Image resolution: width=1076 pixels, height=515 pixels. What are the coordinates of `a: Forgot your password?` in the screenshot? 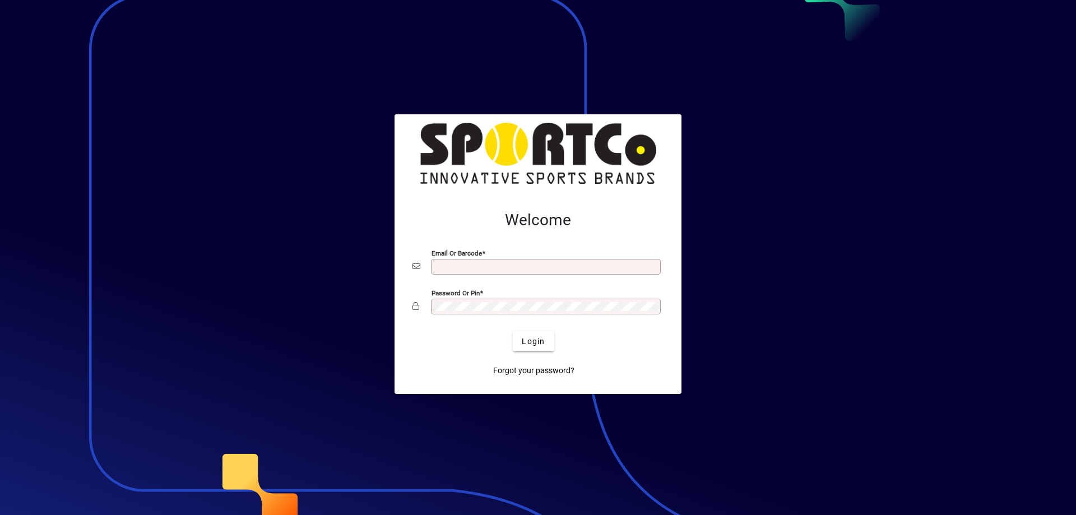 It's located at (534, 371).